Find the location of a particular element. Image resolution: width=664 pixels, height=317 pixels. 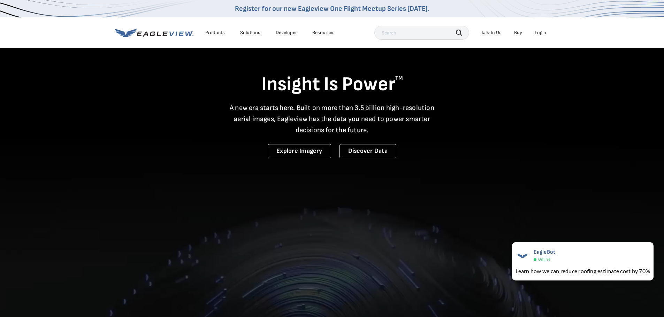

div: Products is located at coordinates (215, 33).